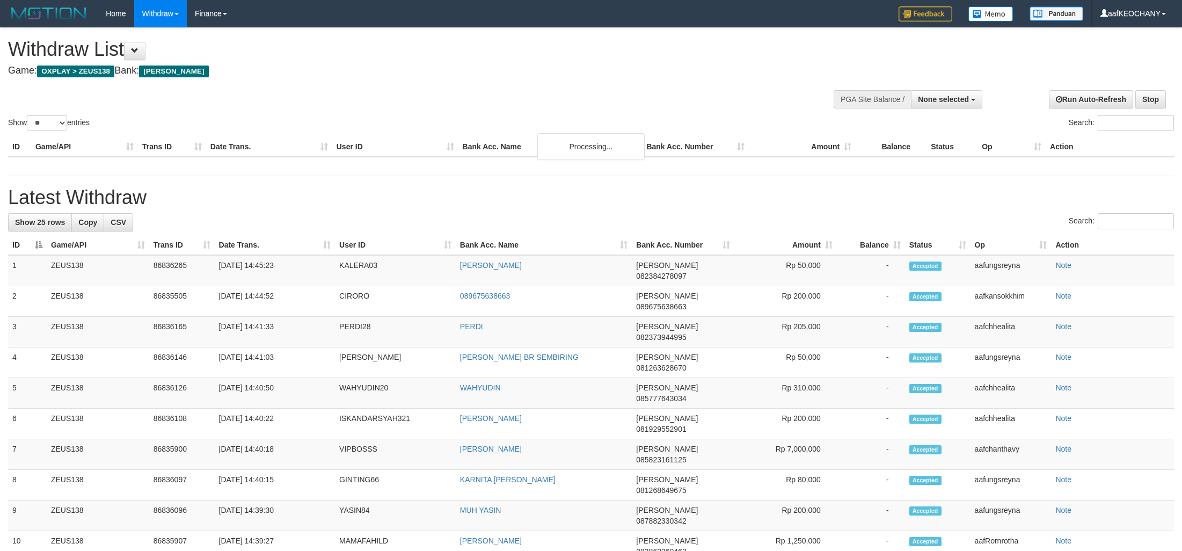 The height and width of the screenshot is (551, 1182). Describe the element at coordinates (785, 515) in the screenshot. I see `td: Rp 200,000` at that location.